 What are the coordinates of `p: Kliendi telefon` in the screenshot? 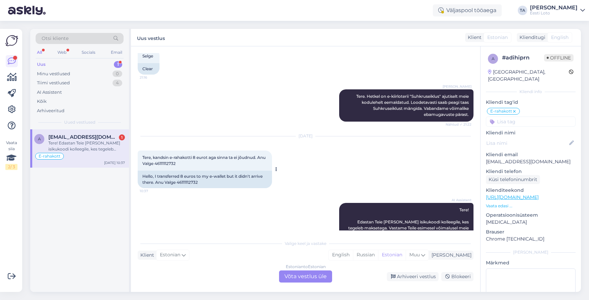 It's located at (531, 171).